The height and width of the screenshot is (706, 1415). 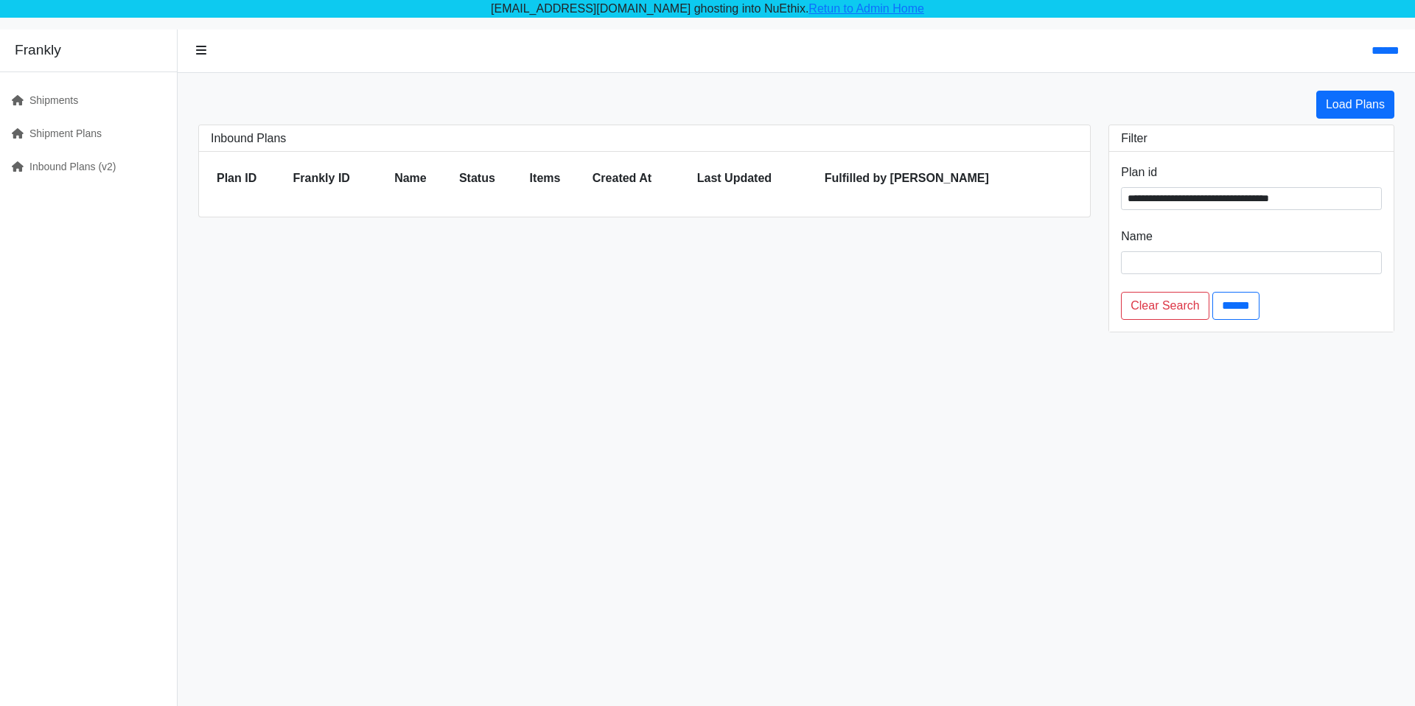 What do you see at coordinates (1252, 138) in the screenshot?
I see `h3: Filter` at bounding box center [1252, 138].